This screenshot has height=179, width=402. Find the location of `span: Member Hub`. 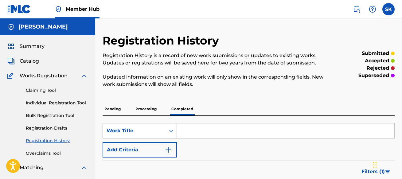

span: Member Hub is located at coordinates (83, 9).